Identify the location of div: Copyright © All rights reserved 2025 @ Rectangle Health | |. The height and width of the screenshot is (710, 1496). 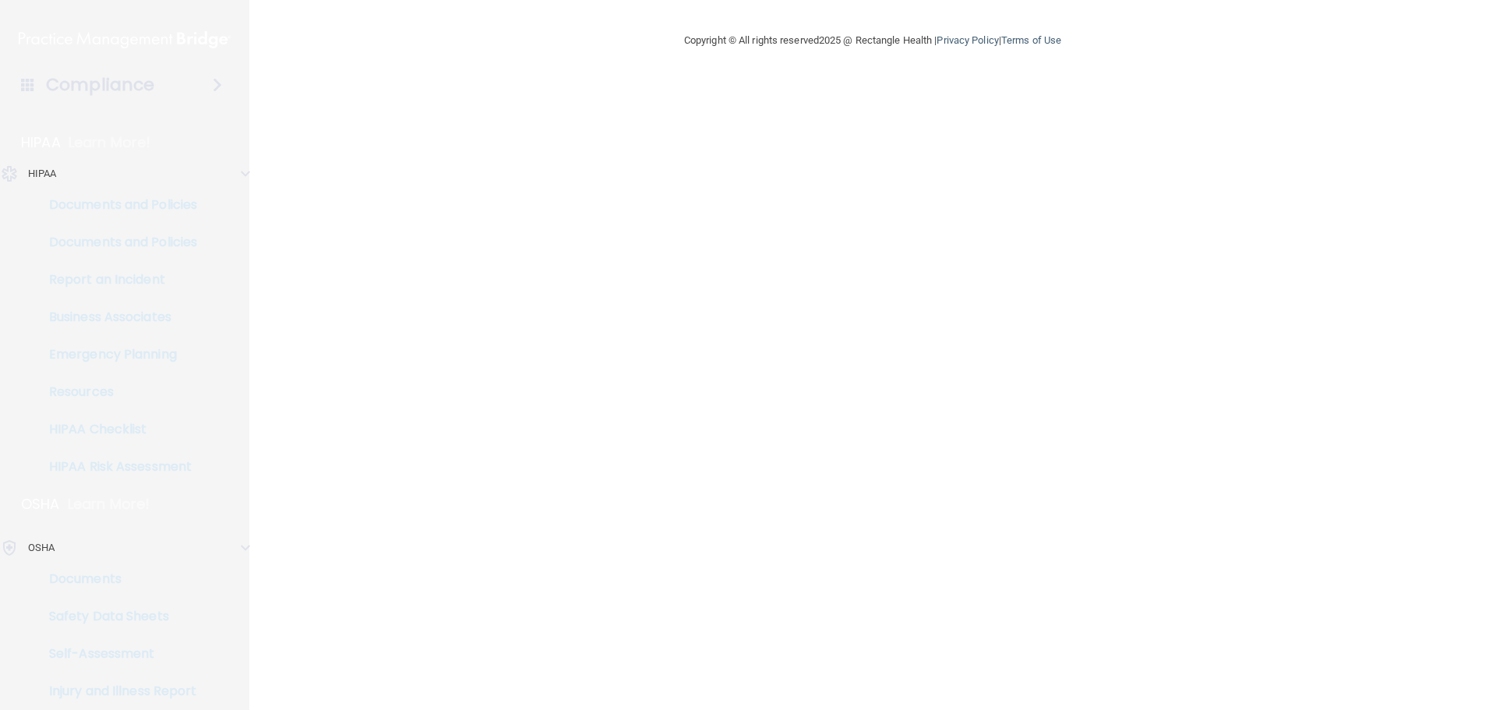
(873, 41).